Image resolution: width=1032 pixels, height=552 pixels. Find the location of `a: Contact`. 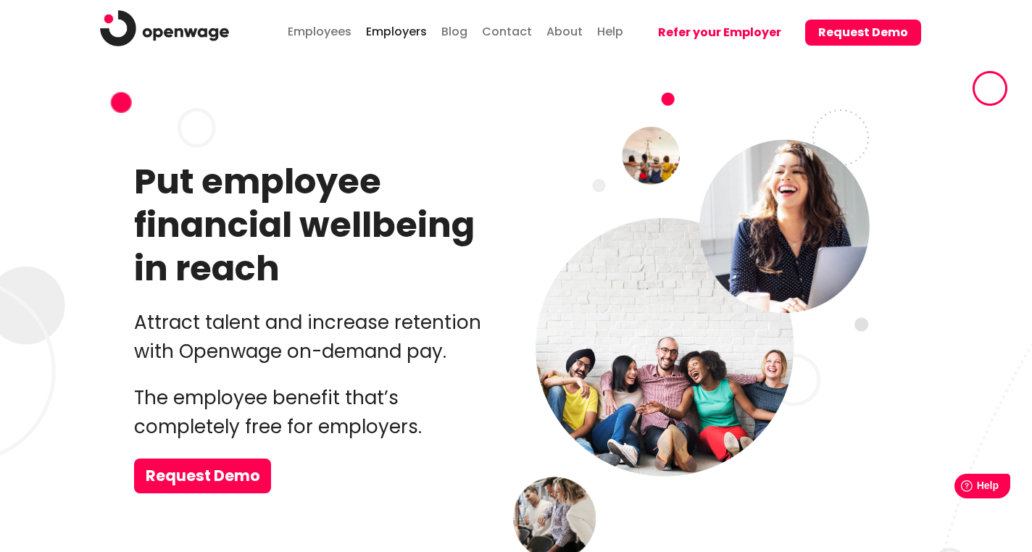

a: Contact is located at coordinates (506, 30).